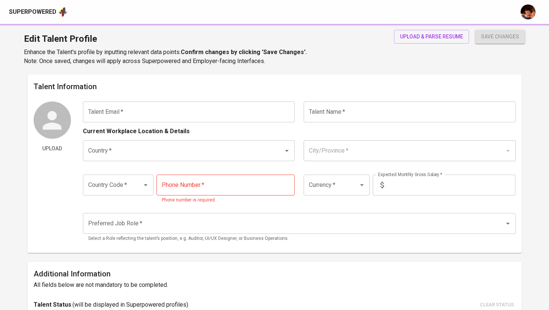 The height and width of the screenshot is (310, 549). Describe the element at coordinates (63, 12) in the screenshot. I see `img: app logo` at that location.